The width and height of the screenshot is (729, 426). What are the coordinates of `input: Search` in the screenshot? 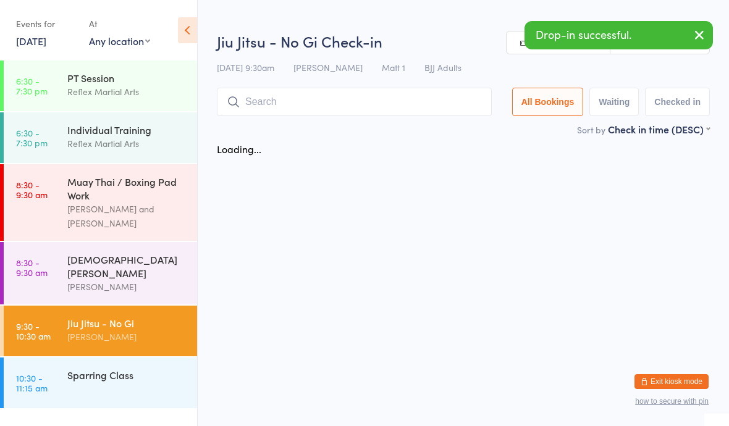 It's located at (354, 102).